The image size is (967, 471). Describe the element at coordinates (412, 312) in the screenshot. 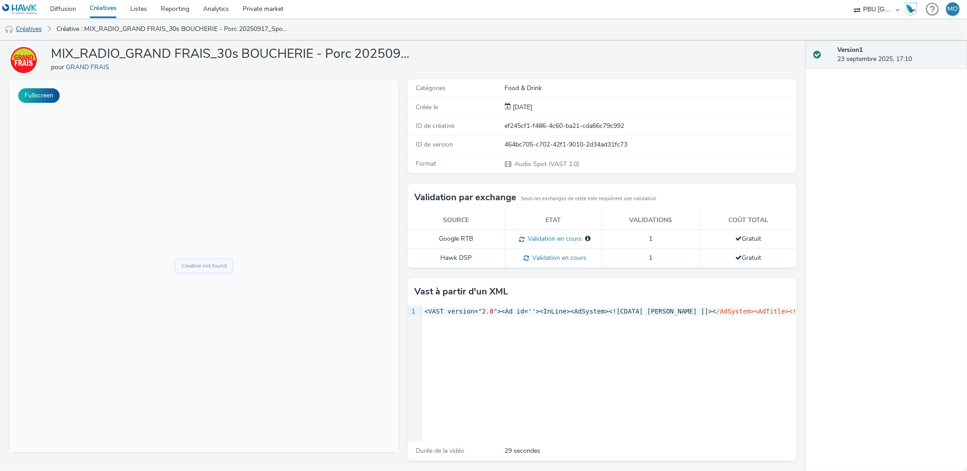

I see `div: 1` at that location.